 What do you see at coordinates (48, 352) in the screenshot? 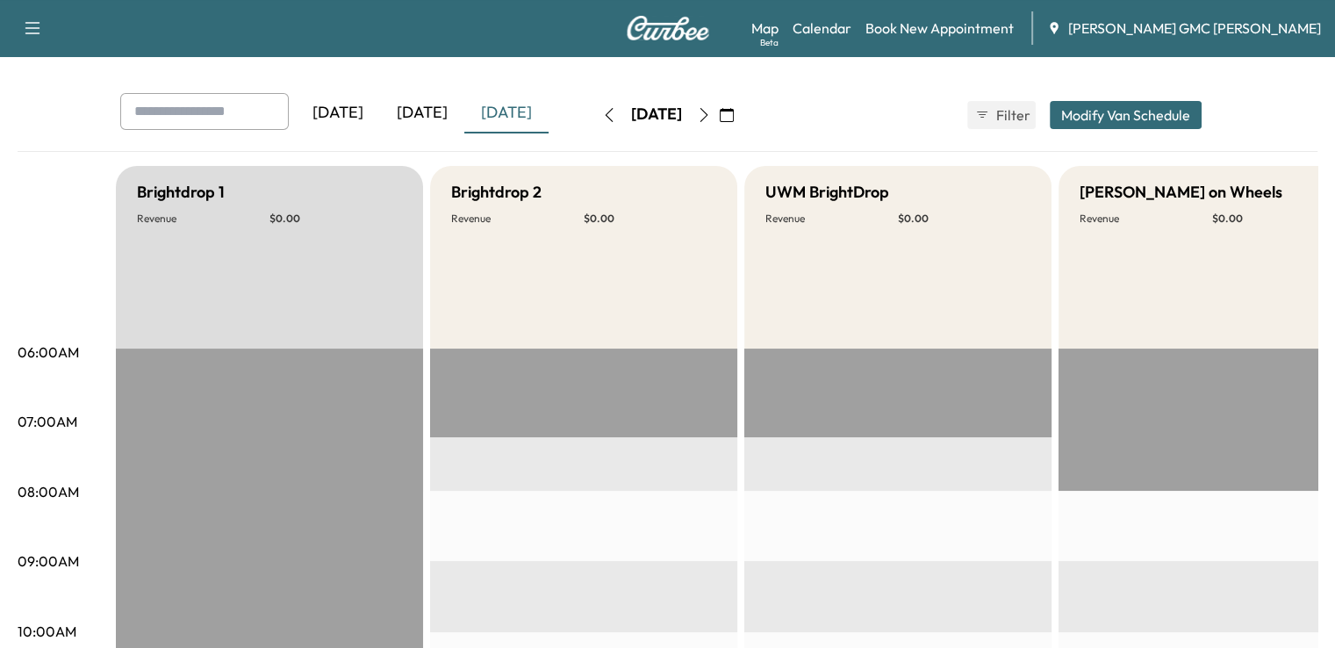
I see `p: 06:00AM` at bounding box center [48, 352].